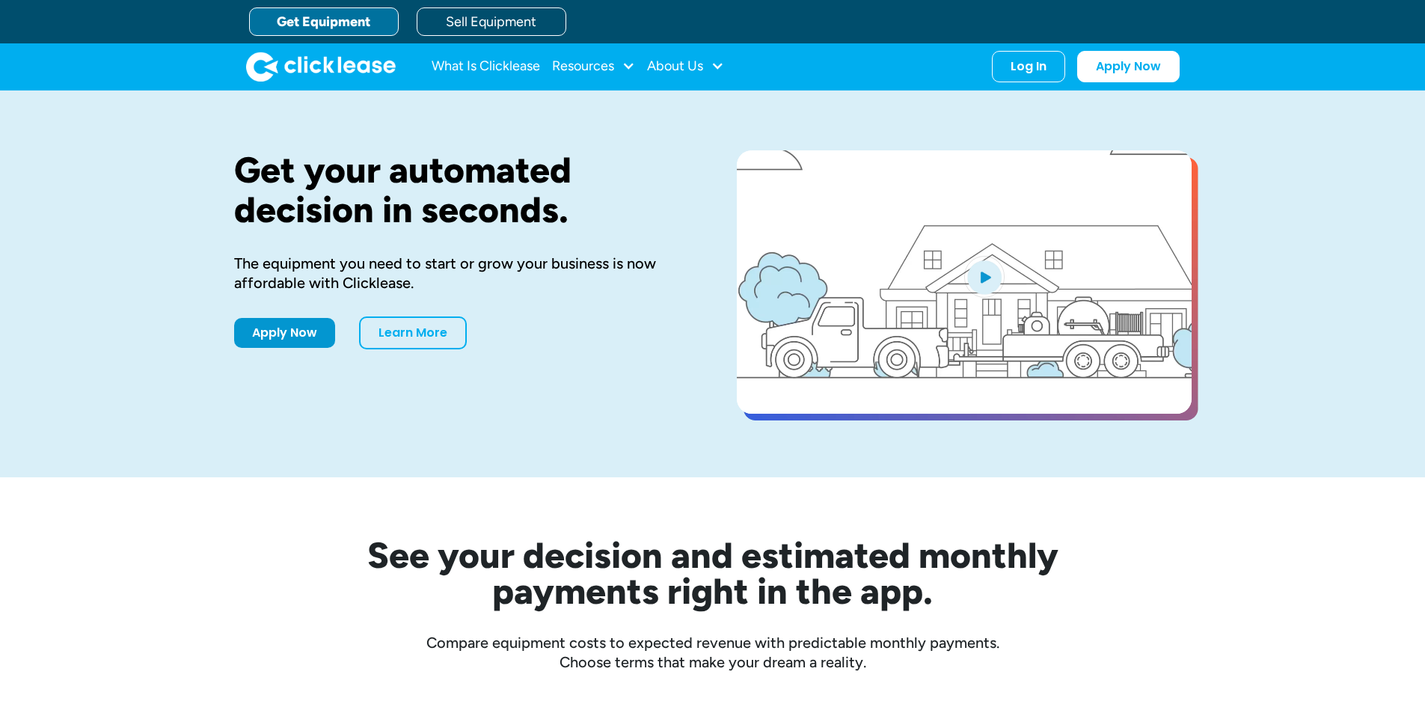  What do you see at coordinates (1028, 67) in the screenshot?
I see `div: Log In` at bounding box center [1028, 67].